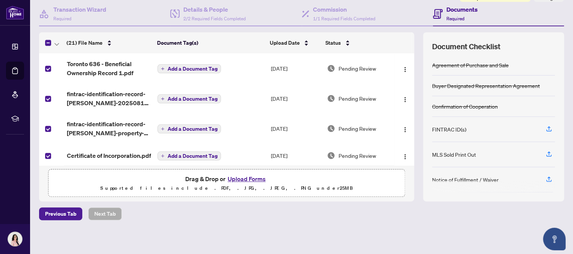 Image resolution: width=573 pixels, height=254 pixels. What do you see at coordinates (449, 129) in the screenshot?
I see `div: FINTRAC ID(s)` at bounding box center [449, 129].